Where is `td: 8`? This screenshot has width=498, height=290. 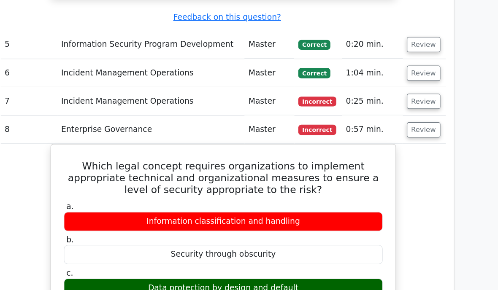 td: 8 is located at coordinates (83, 127).